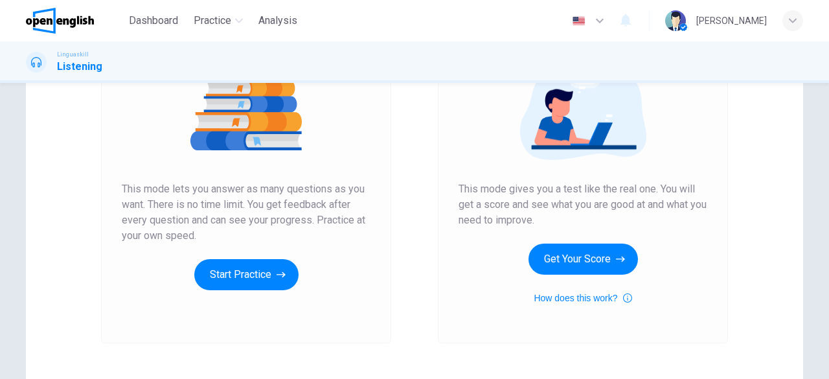 This screenshot has height=379, width=829. What do you see at coordinates (583, 205) in the screenshot?
I see `span: This mode gives you a test like the real one. You will get a score and see what you are good at a...` at bounding box center [583, 205].